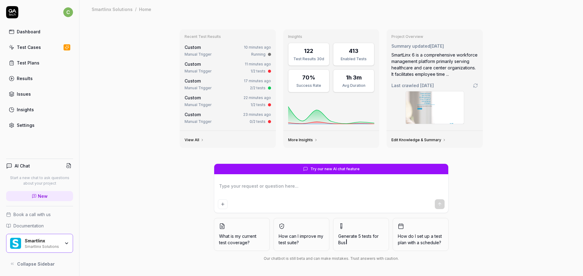 The width and height of the screenshot is (583, 276). I want to click on div: Settings, so click(26, 125).